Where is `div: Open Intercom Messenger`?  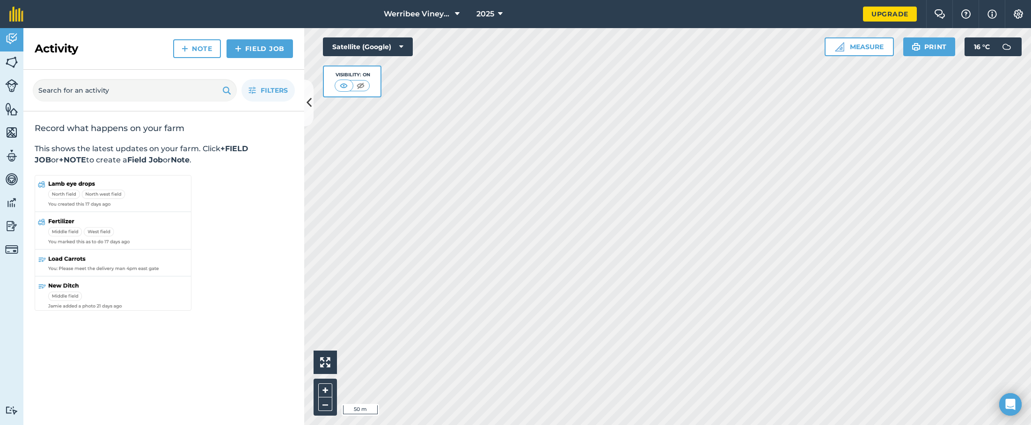
div: Open Intercom Messenger is located at coordinates (1011, 404).